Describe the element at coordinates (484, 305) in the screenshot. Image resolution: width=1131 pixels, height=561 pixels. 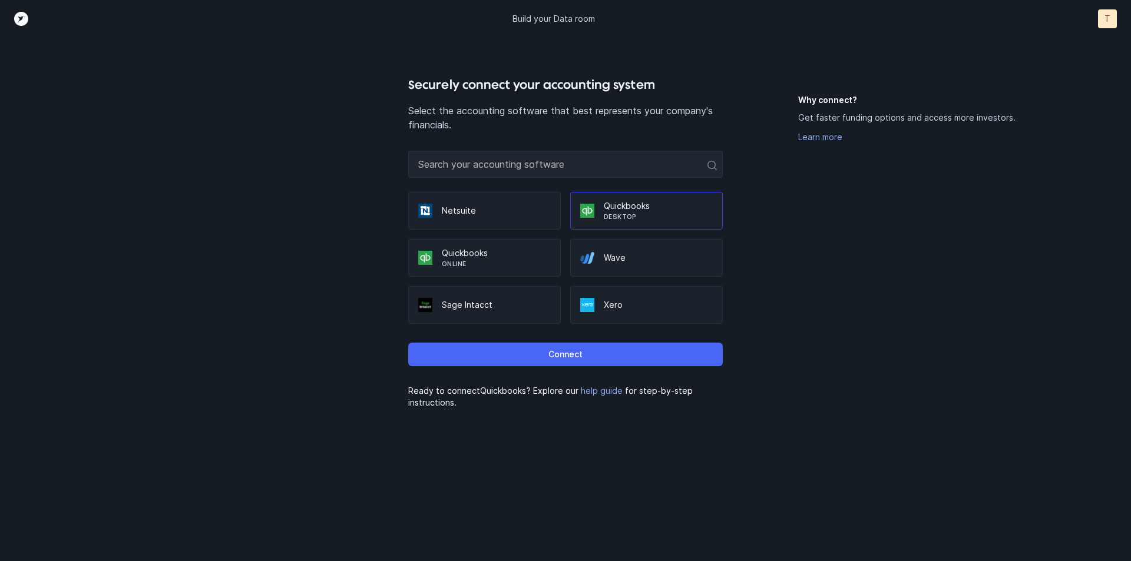
I see `div: Sage Intacct` at that location.